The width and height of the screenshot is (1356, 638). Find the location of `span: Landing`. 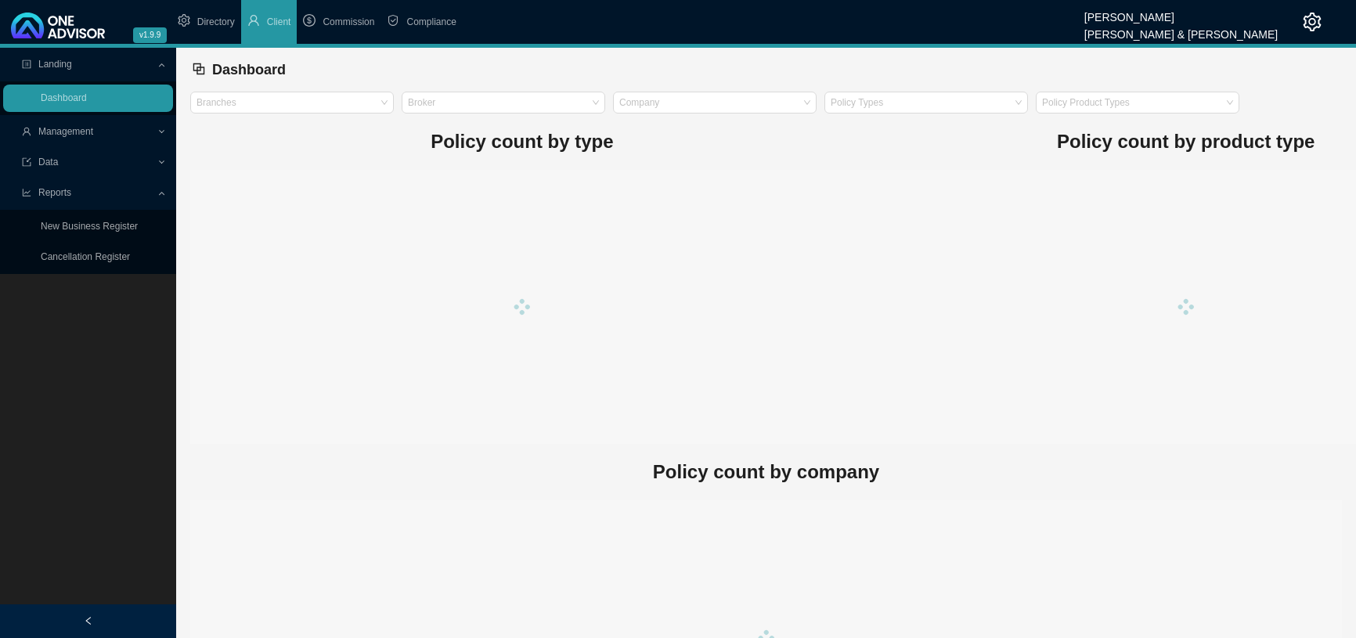

span: Landing is located at coordinates (55, 64).